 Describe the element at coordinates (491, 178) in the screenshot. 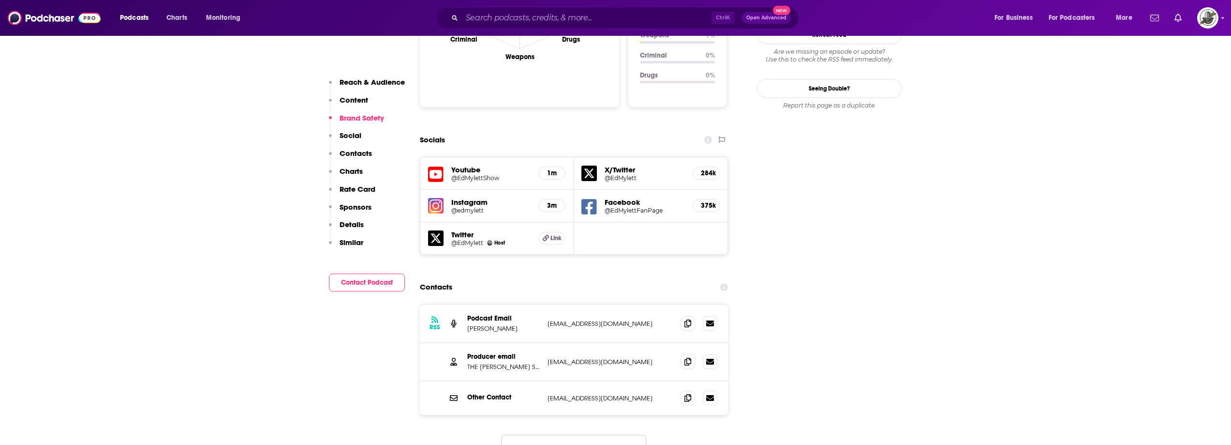

I see `h5: @EdMylettShow` at that location.